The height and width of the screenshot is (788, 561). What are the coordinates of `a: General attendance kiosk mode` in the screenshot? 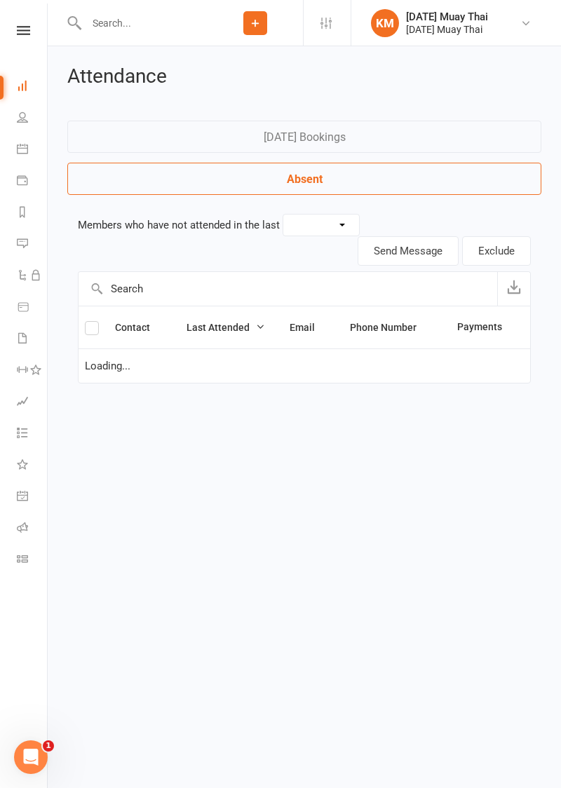 It's located at (32, 497).